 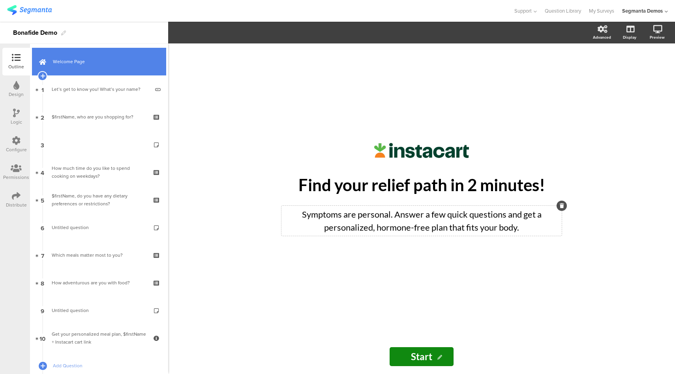 What do you see at coordinates (602, 37) in the screenshot?
I see `div: Advanced` at bounding box center [602, 37].